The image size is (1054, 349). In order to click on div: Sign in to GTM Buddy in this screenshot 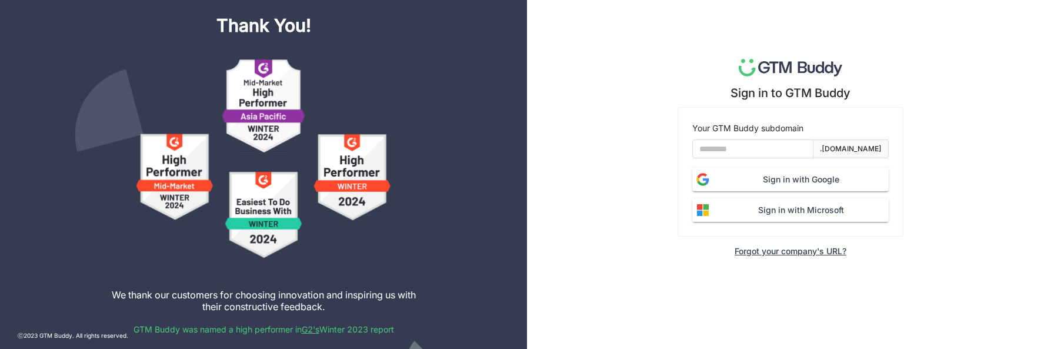, I will do `click(791, 93)`.